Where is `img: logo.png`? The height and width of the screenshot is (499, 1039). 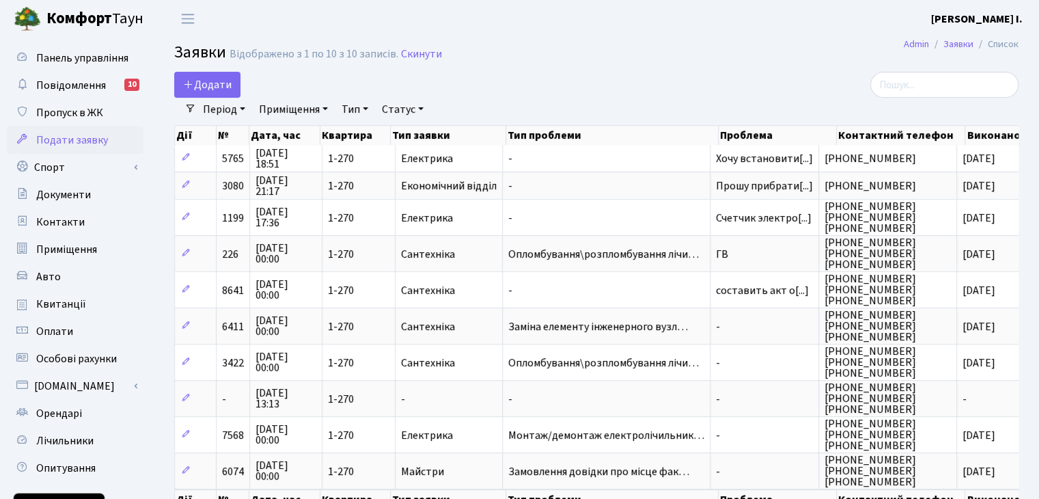 img: logo.png is located at coordinates (27, 19).